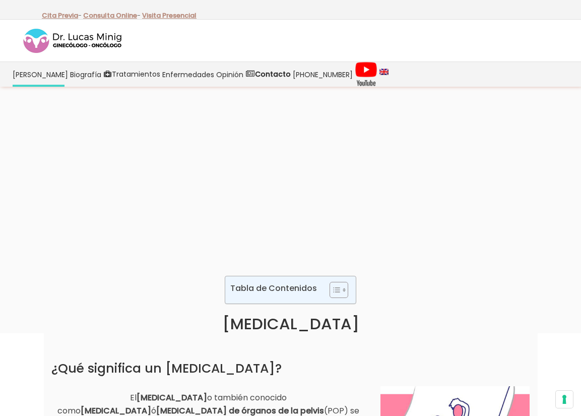 The height and width of the screenshot is (416, 581). I want to click on a: Opinión, so click(230, 74).